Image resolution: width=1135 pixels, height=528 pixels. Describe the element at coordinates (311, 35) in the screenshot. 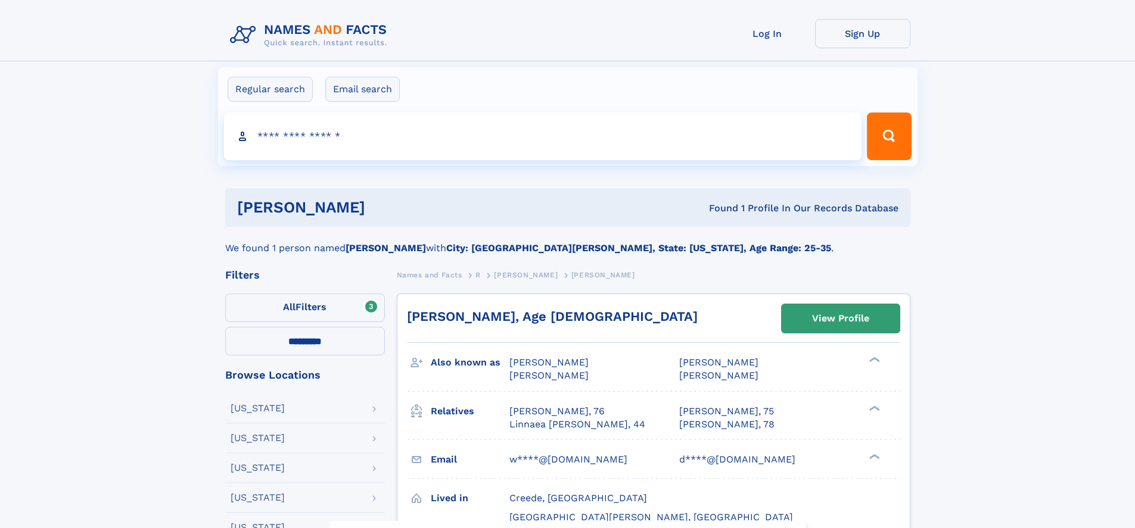

I see `img: Logo Names and Facts` at that location.